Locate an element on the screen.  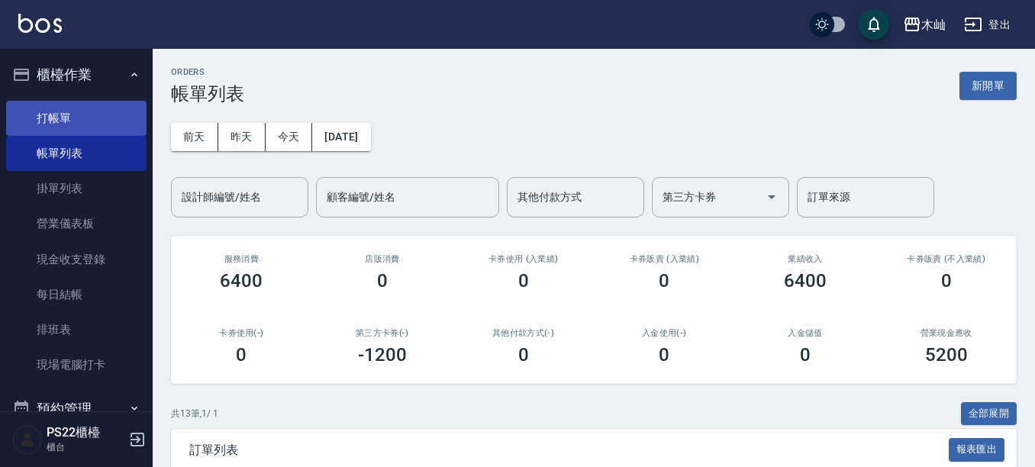
h2: 卡券使用(-) is located at coordinates (241, 333).